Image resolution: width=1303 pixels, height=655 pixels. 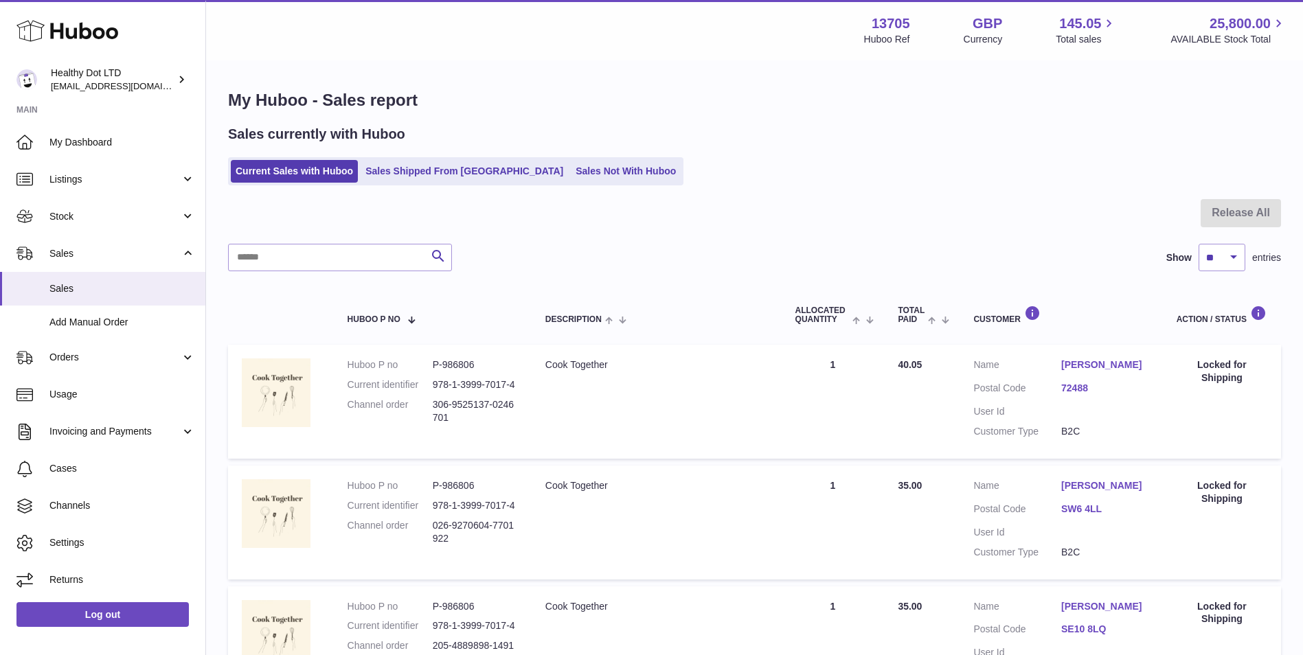 What do you see at coordinates (1267, 258) in the screenshot?
I see `span: entries` at bounding box center [1267, 258].